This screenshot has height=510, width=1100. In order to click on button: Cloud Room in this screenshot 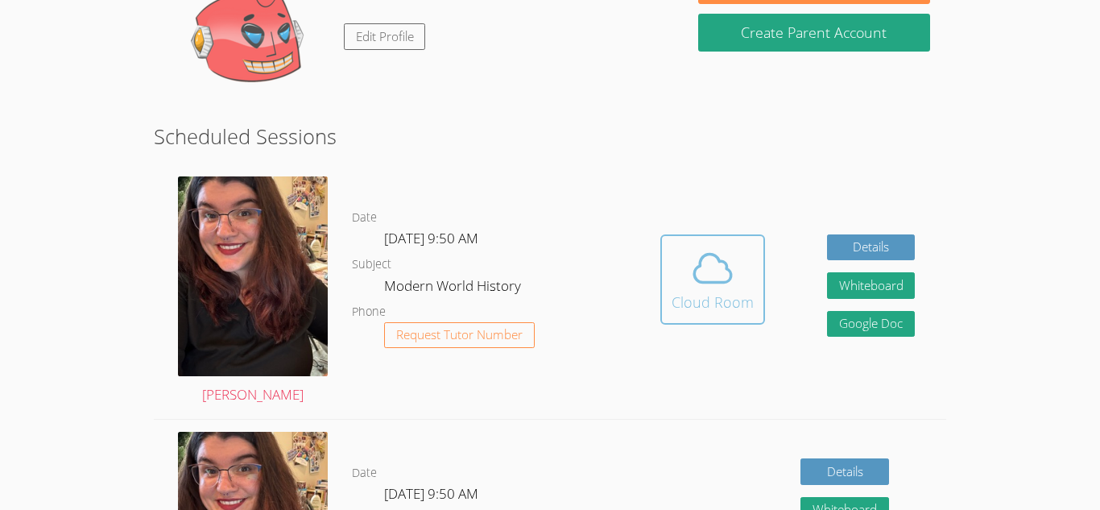, I will do `click(713, 280)`.